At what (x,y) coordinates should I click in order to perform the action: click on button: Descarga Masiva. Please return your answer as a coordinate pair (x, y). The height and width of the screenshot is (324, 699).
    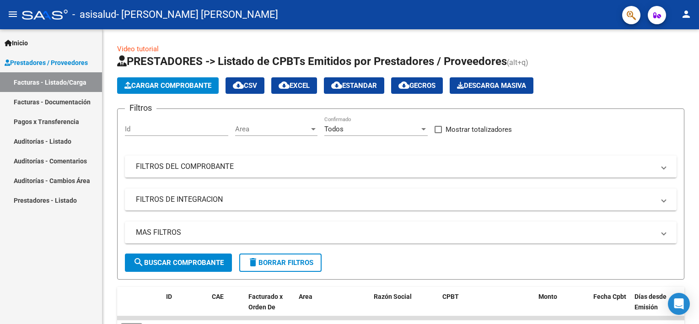
    Looking at the image, I should click on (492, 86).